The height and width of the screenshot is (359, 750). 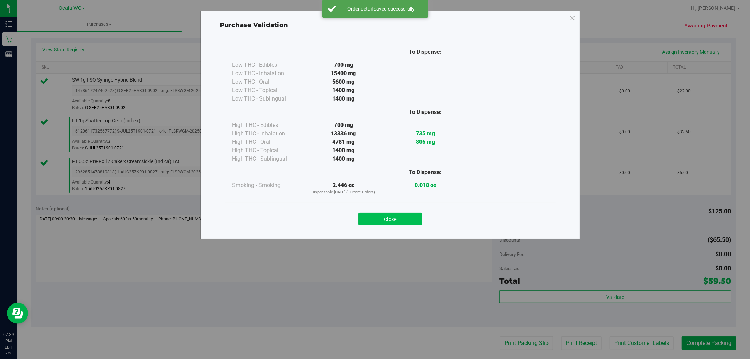 I want to click on div: 5600 mg, so click(x=343, y=82).